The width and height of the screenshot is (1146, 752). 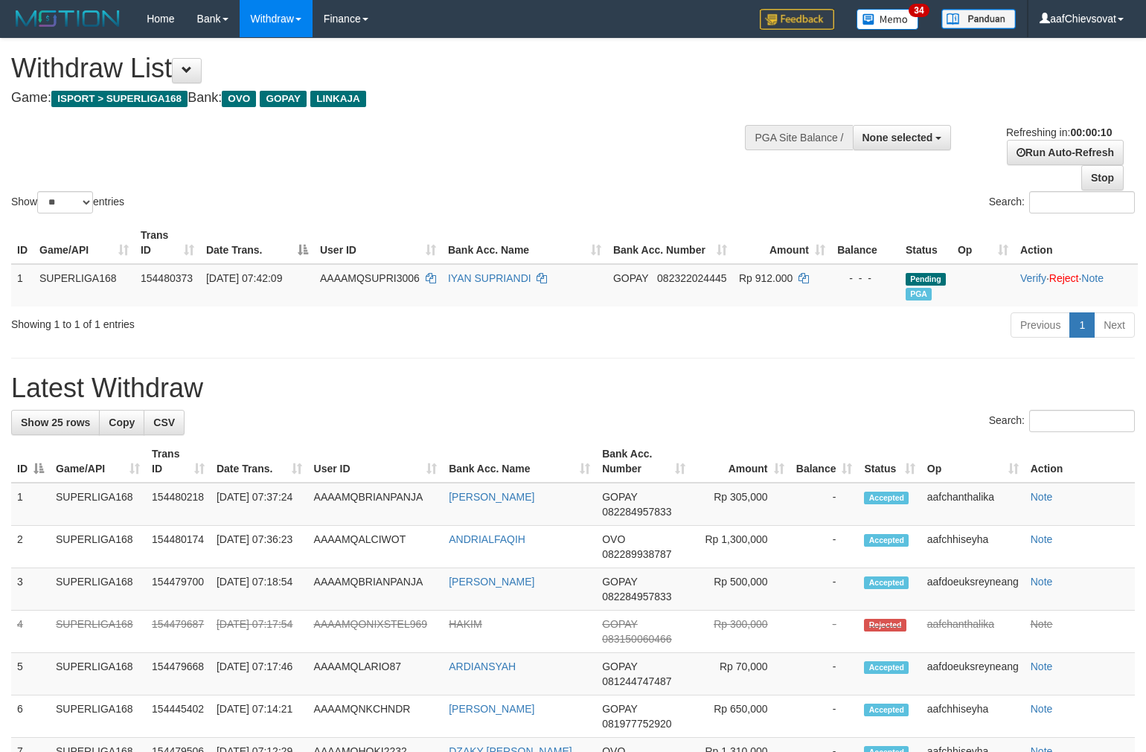 What do you see at coordinates (979, 19) in the screenshot?
I see `img: panduan.png` at bounding box center [979, 19].